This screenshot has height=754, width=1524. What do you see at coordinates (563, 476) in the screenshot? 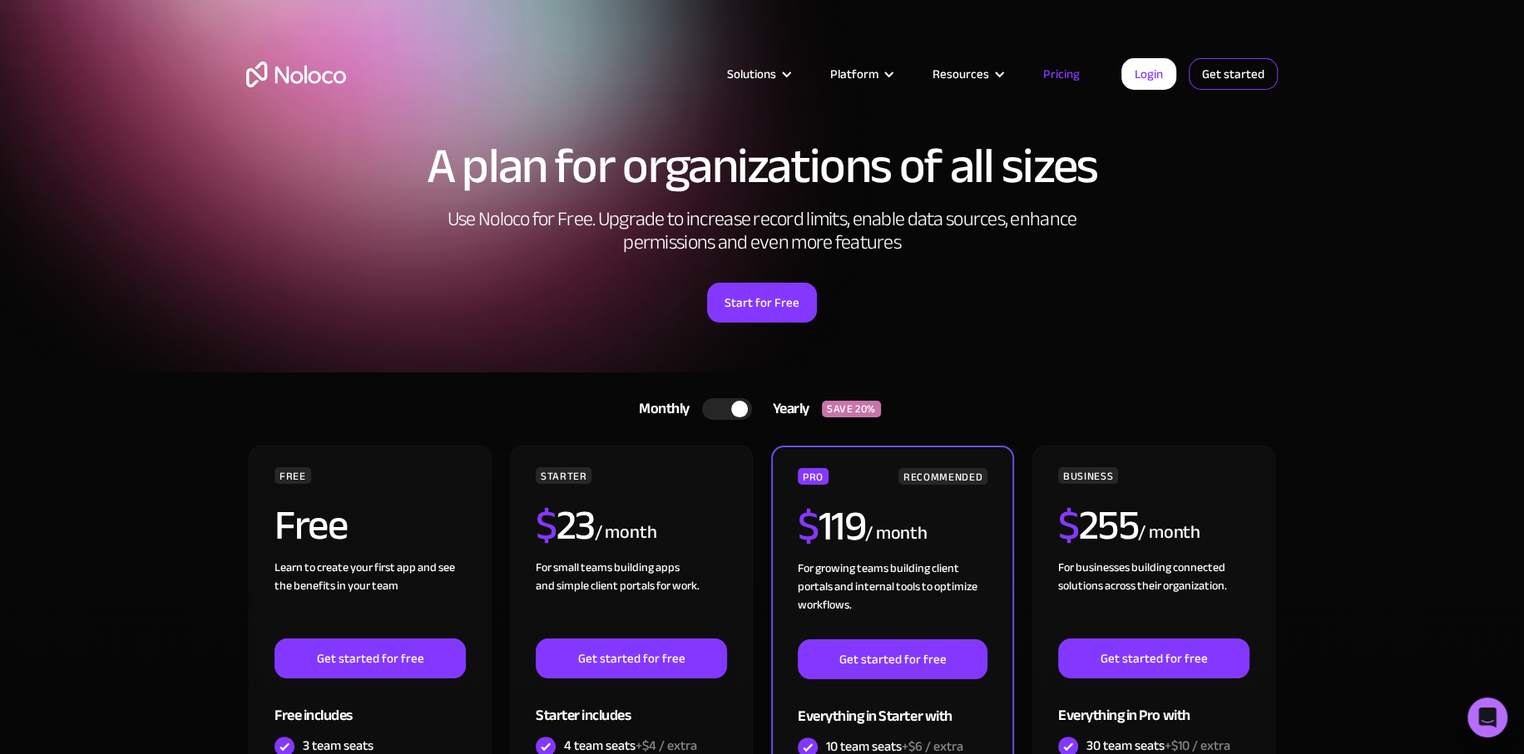
I see `div: STARTER` at bounding box center [563, 476].